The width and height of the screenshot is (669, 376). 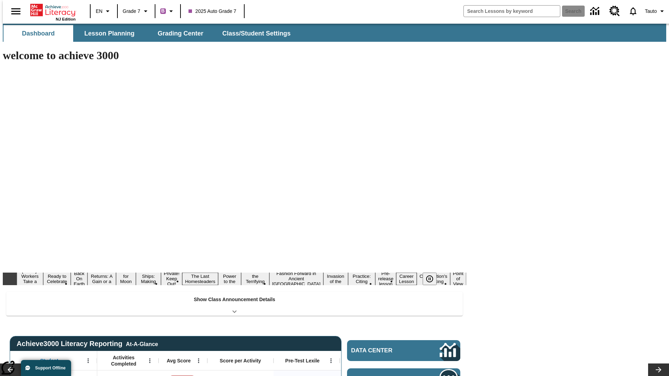 I want to click on button: Slide 11 Fashion Forward in Ancient Rome, so click(x=296, y=279).